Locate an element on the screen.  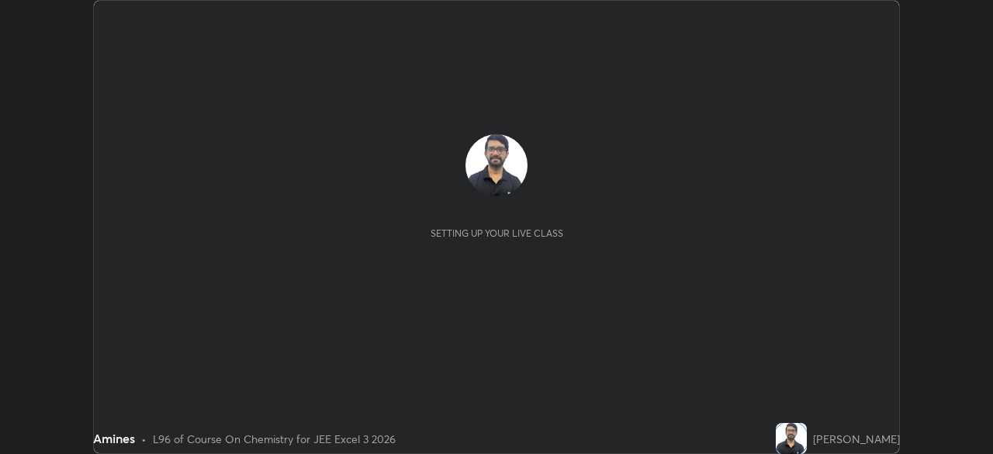
div: L96 of Course On Chemistry for JEE Excel 3 2026 is located at coordinates (274, 438).